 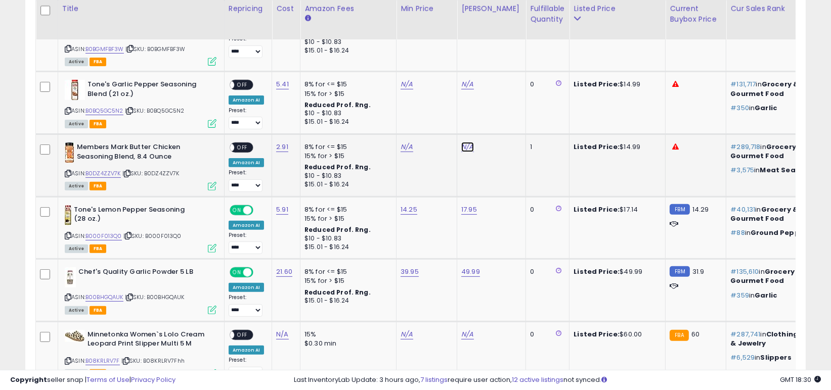 I want to click on div: $60.00, so click(x=615, y=335).